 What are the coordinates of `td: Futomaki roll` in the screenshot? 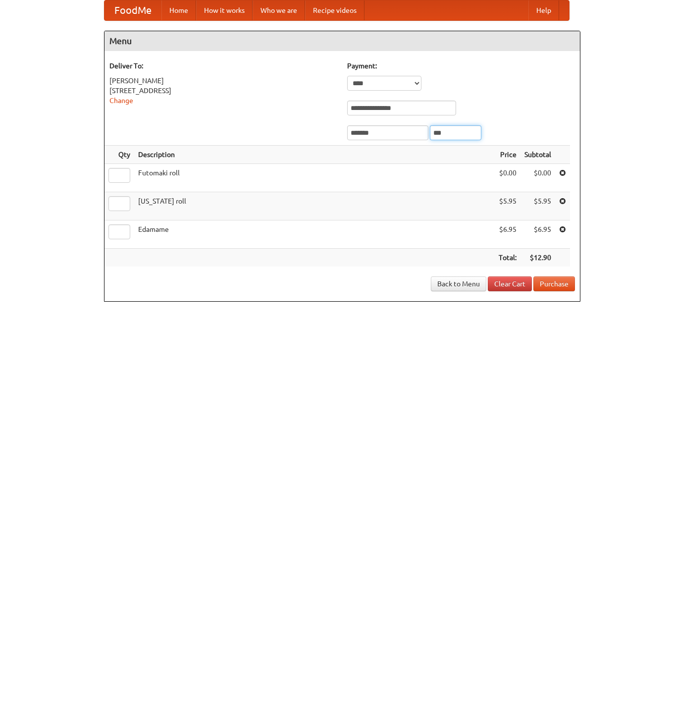 It's located at (314, 178).